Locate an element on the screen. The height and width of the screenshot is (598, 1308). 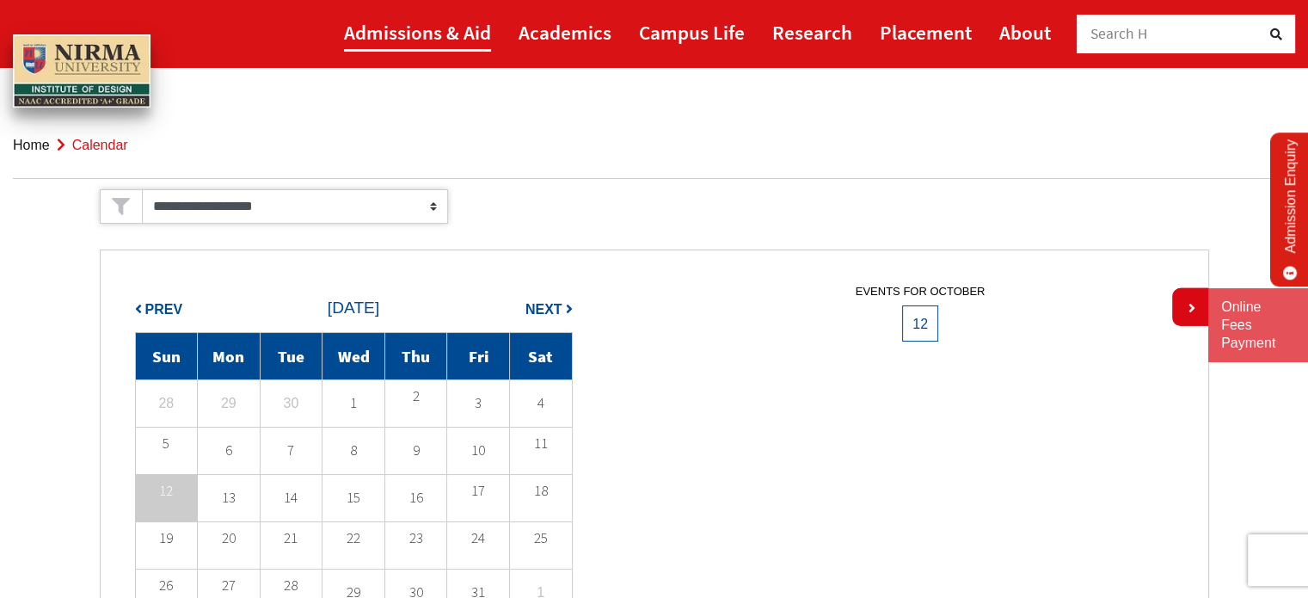
p: 20 is located at coordinates (229, 538).